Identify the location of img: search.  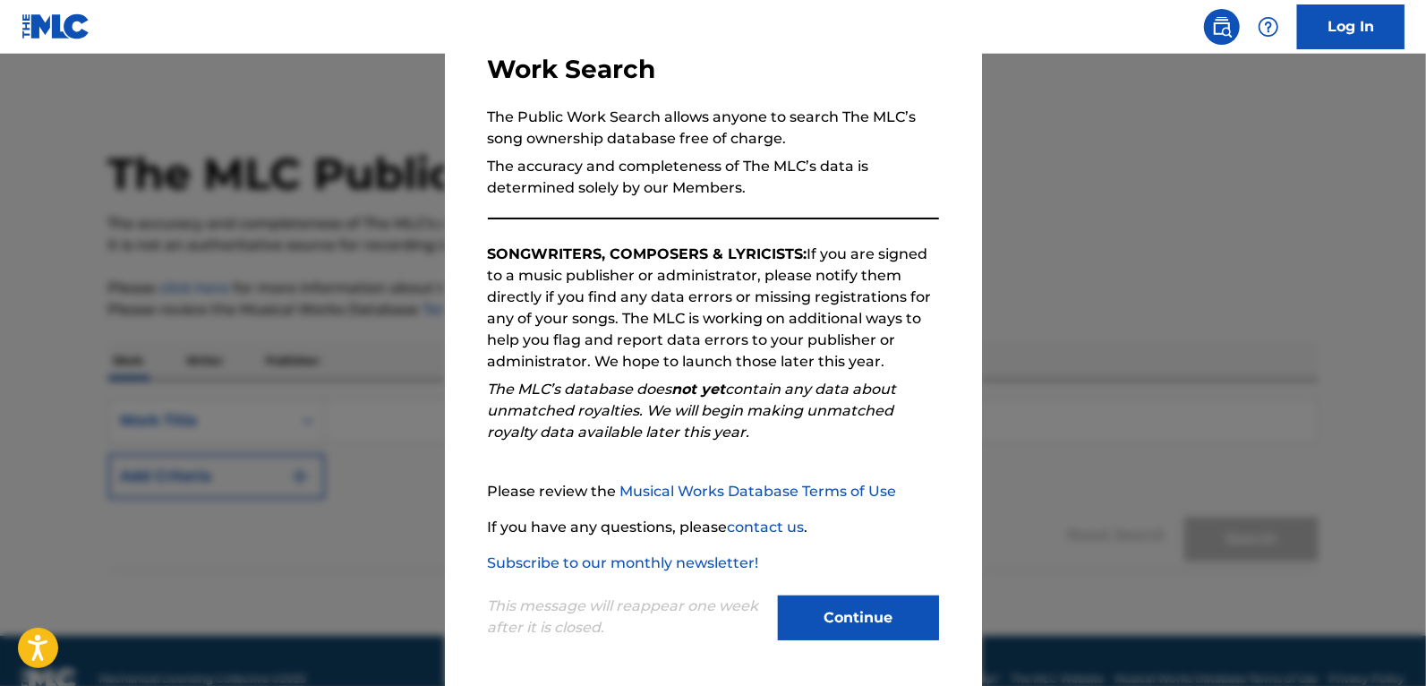
(1222, 27).